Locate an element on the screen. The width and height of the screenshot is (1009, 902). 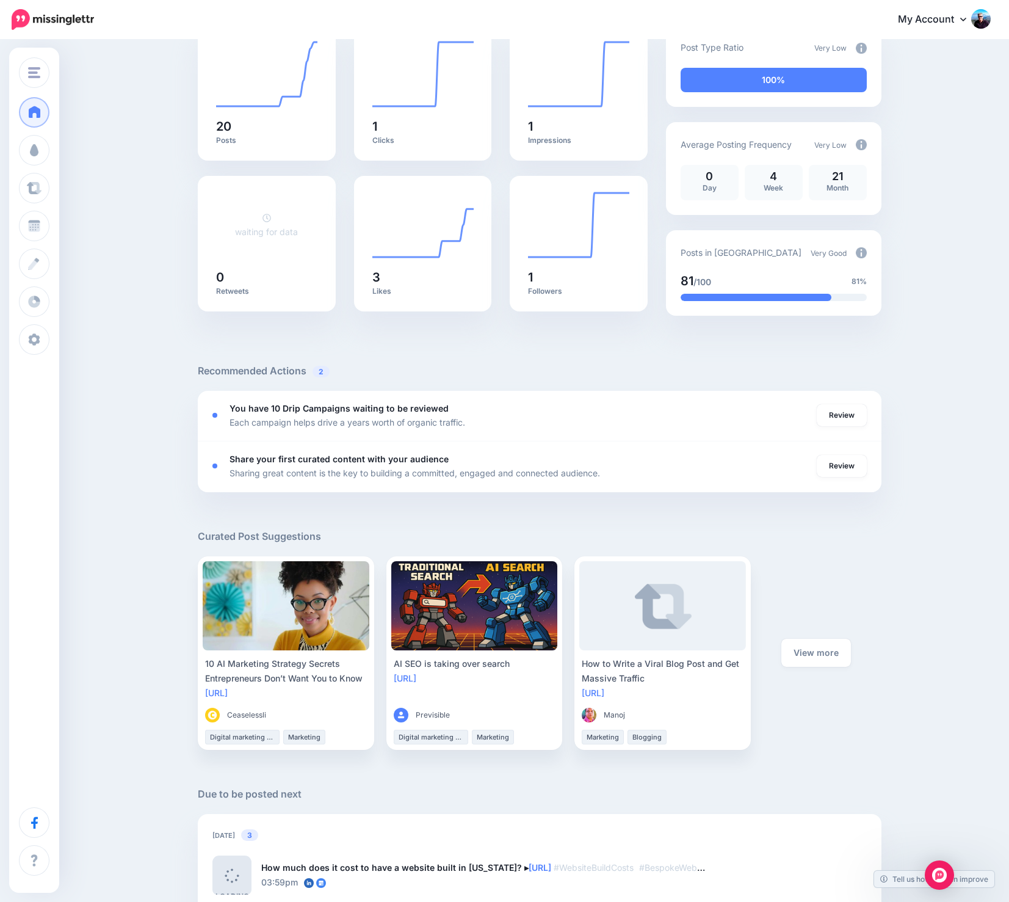
span: Very Good is located at coordinates (829, 253).